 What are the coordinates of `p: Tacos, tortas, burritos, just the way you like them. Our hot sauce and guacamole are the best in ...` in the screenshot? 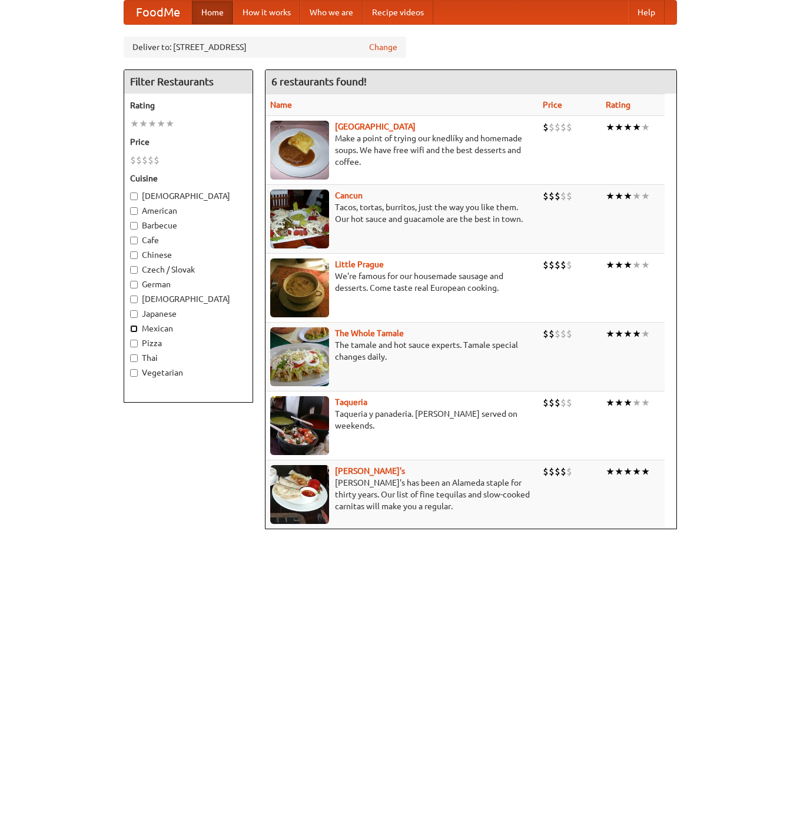 It's located at (402, 213).